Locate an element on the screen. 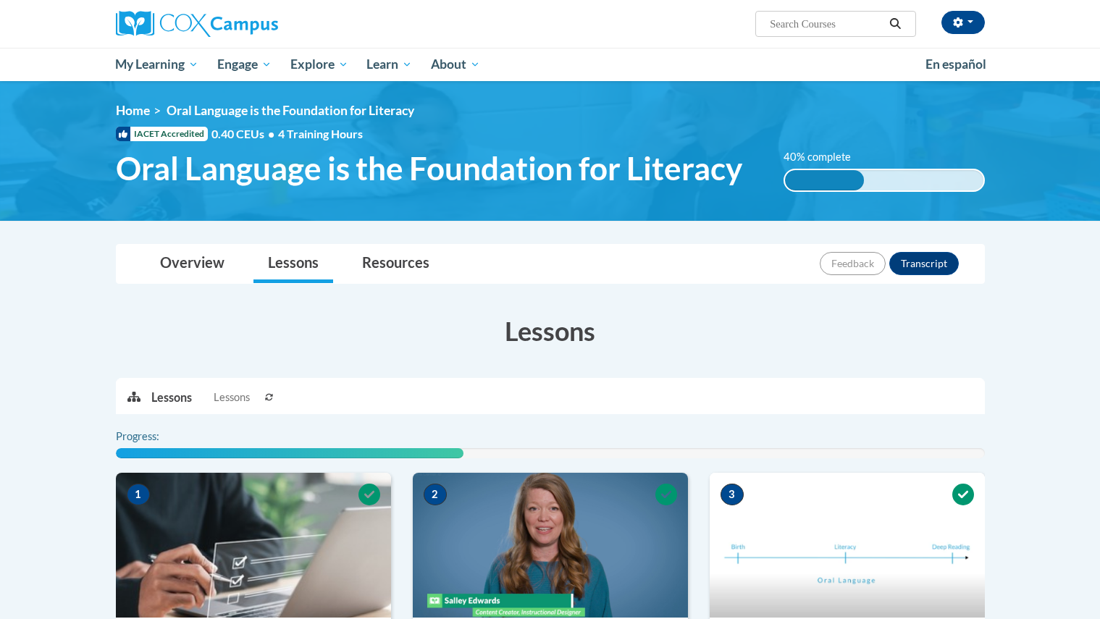 Image resolution: width=1100 pixels, height=619 pixels. span: 4 Training Hours is located at coordinates (320, 133).